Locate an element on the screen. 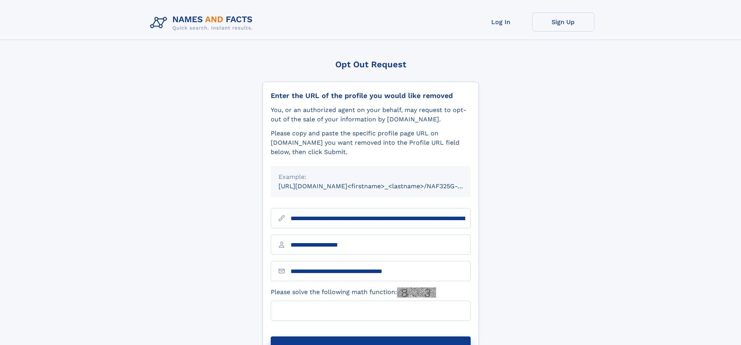 The height and width of the screenshot is (345, 741). a: Sign Up is located at coordinates (563, 22).